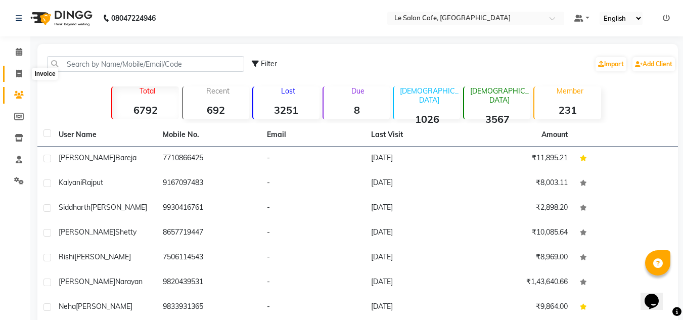  What do you see at coordinates (567, 110) in the screenshot?
I see `strong: 231` at bounding box center [567, 110].